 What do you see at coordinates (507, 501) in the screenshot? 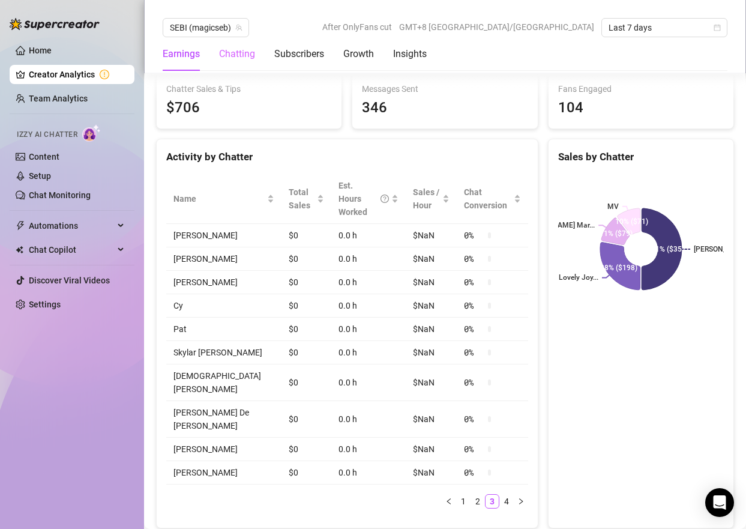
I see `a: 4` at bounding box center [507, 501].